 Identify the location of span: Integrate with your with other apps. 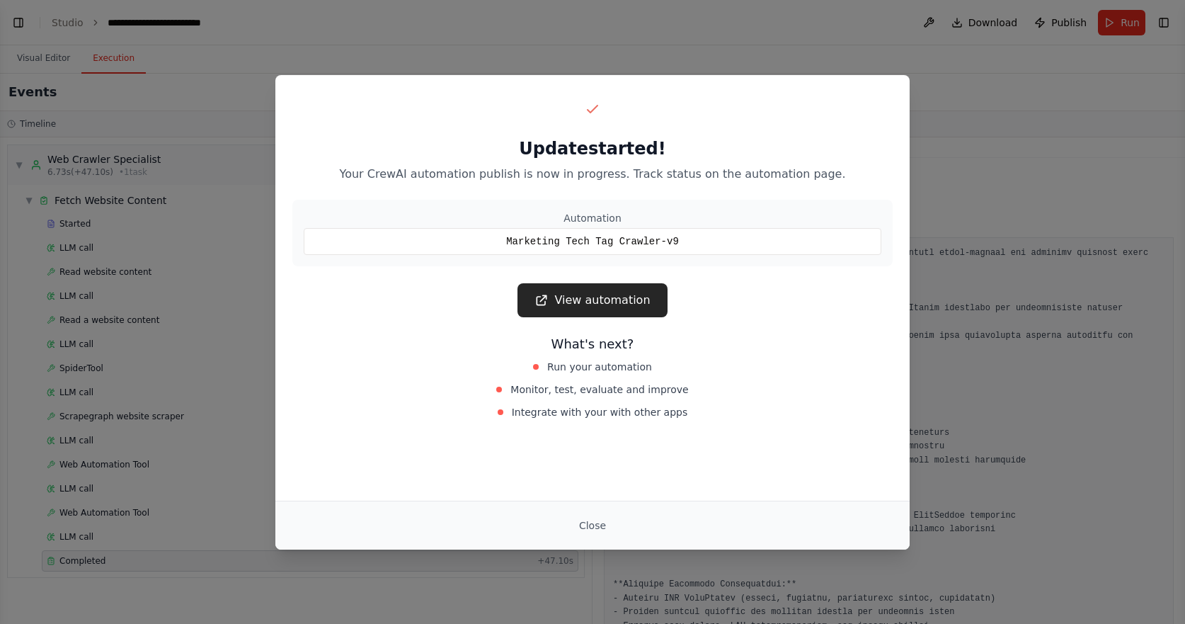
(600, 412).